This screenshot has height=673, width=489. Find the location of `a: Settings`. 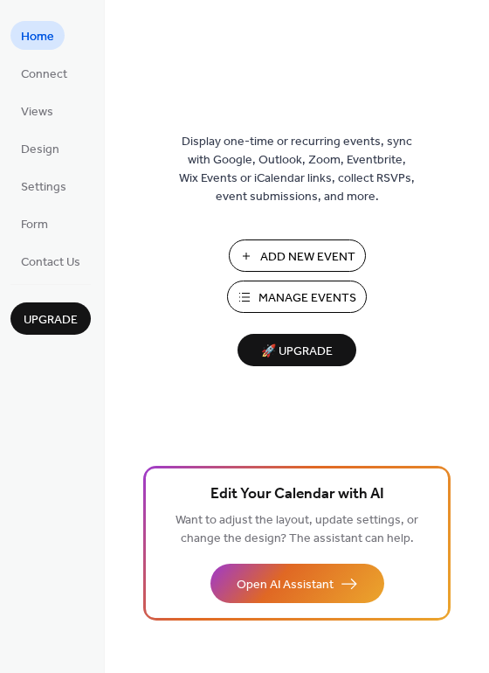

a: Settings is located at coordinates (44, 185).